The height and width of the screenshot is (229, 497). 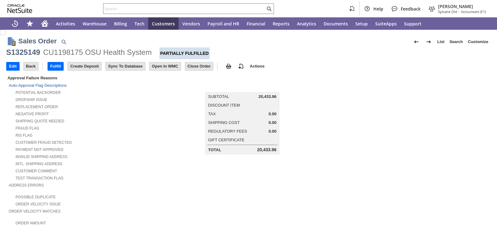 What do you see at coordinates (226, 140) in the screenshot?
I see `a: Gift Certificate` at bounding box center [226, 140].